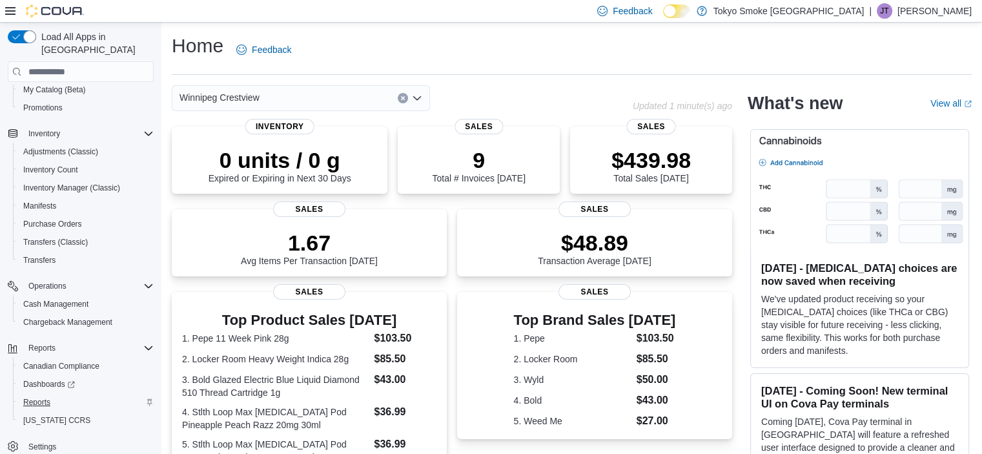  What do you see at coordinates (55, 11) in the screenshot?
I see `img: Cova` at bounding box center [55, 11].